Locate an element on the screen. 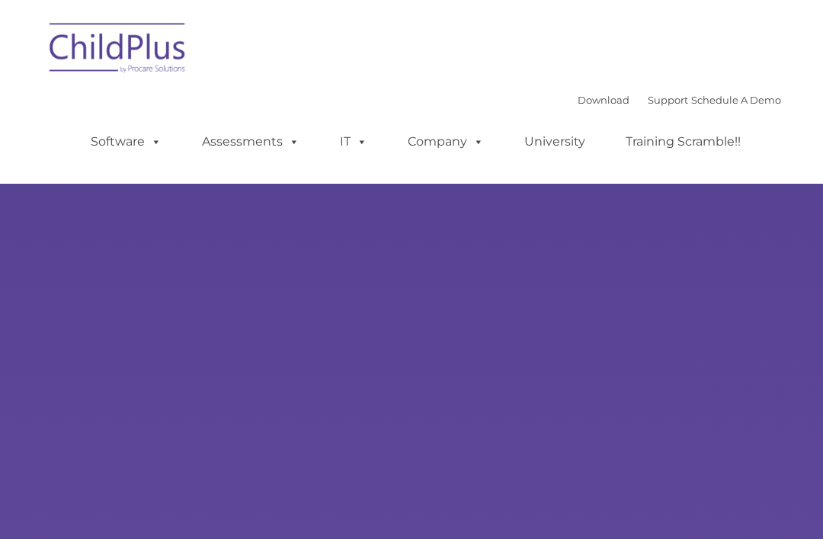 This screenshot has height=539, width=823. a: Support is located at coordinates (667, 100).